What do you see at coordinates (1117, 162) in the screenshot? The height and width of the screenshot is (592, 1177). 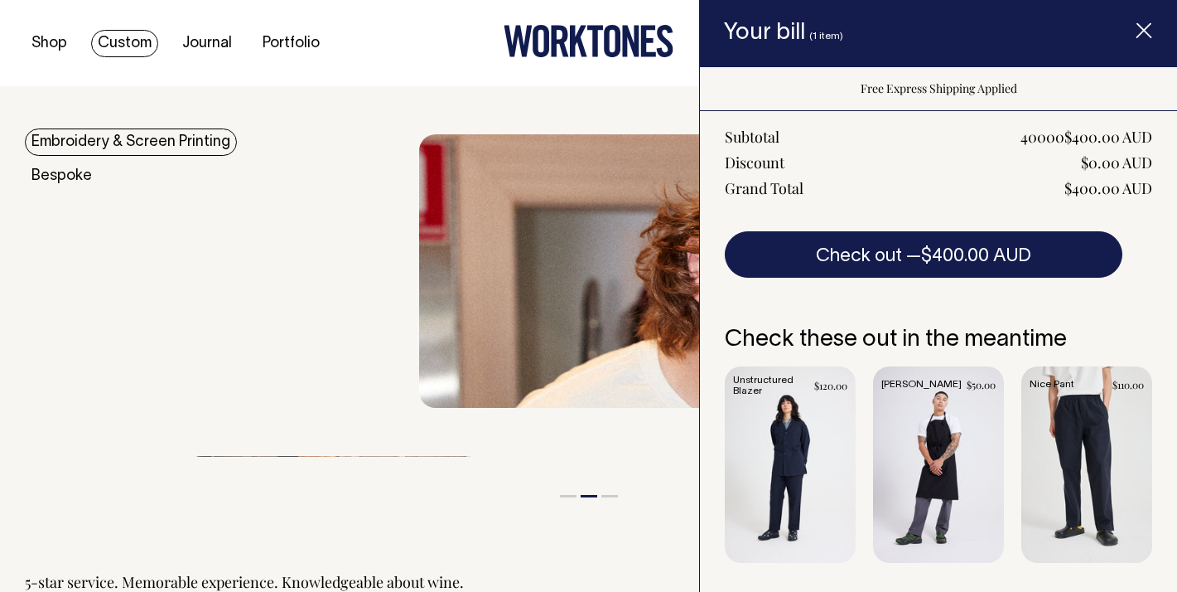 I see `div: $0.00 AUD` at bounding box center [1117, 162].